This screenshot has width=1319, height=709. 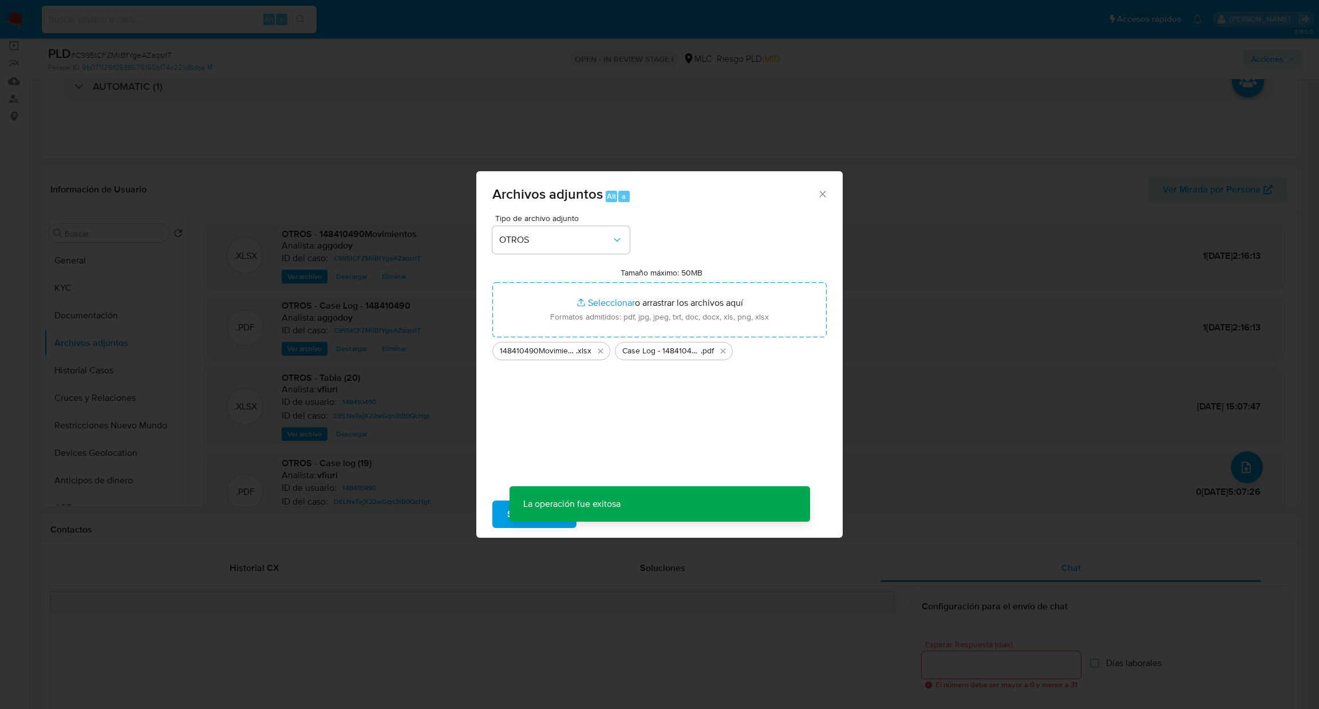 What do you see at coordinates (623, 196) in the screenshot?
I see `span: a` at bounding box center [623, 196].